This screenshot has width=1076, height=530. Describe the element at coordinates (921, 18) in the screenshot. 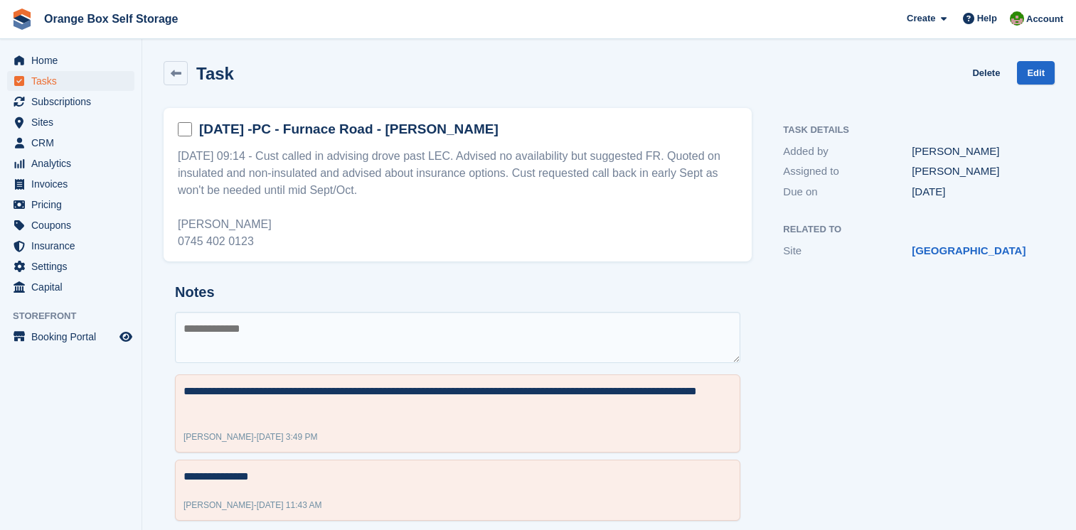

I see `span: Create` at that location.